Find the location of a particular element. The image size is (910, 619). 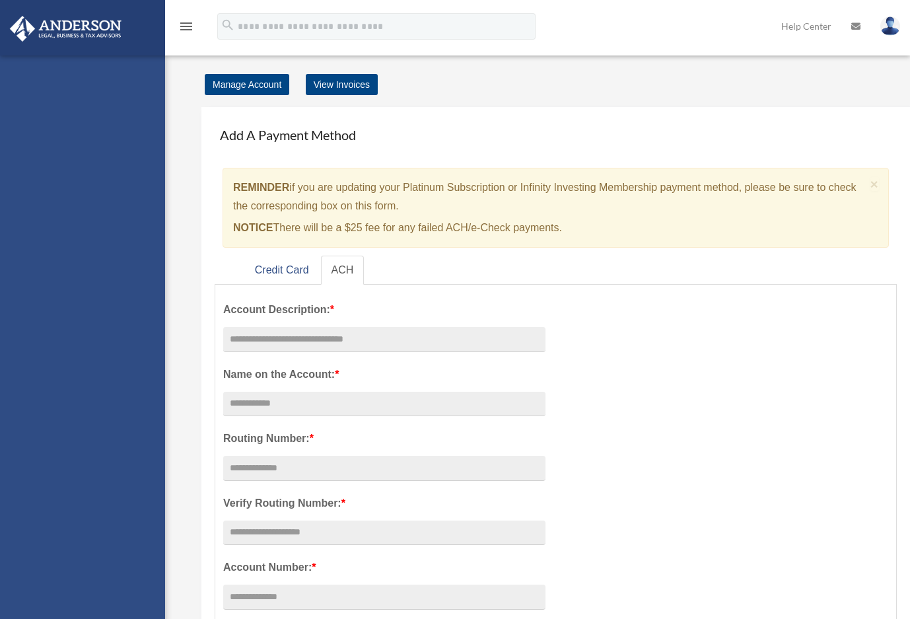

label: Name on the Account: is located at coordinates (384, 374).